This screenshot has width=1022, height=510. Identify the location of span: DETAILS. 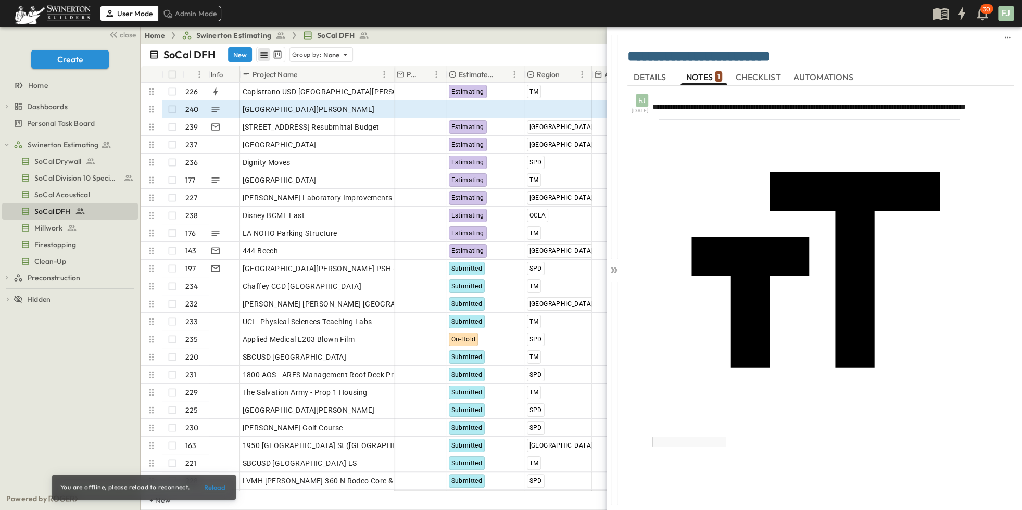
(651, 77).